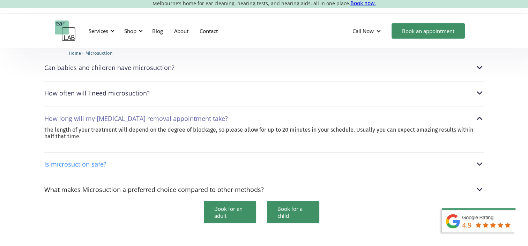 The image size is (528, 246). Describe the element at coordinates (157, 31) in the screenshot. I see `a: Blog` at that location.